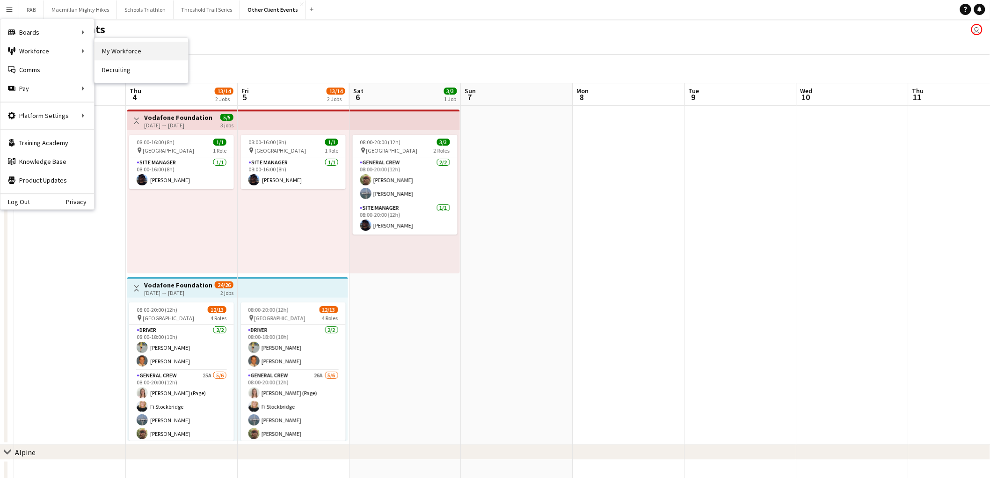 This screenshot has height=478, width=990. Describe the element at coordinates (694, 91) in the screenshot. I see `span: Tue` at that location.